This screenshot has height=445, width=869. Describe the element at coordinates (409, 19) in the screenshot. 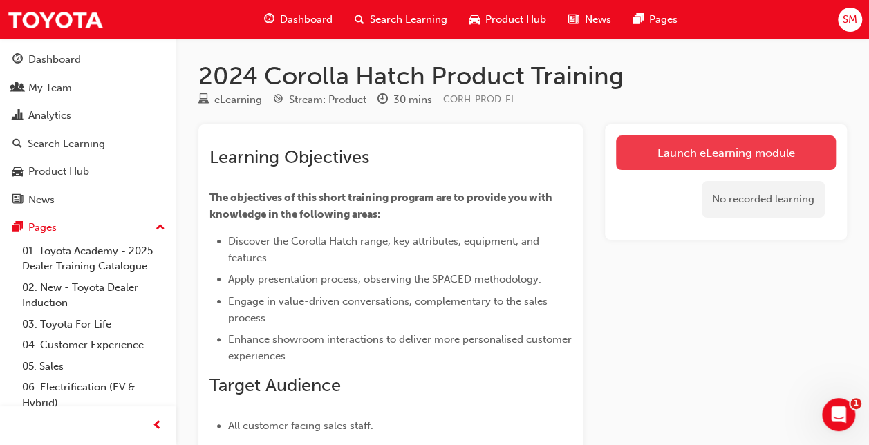

I see `span: Search Learning` at that location.